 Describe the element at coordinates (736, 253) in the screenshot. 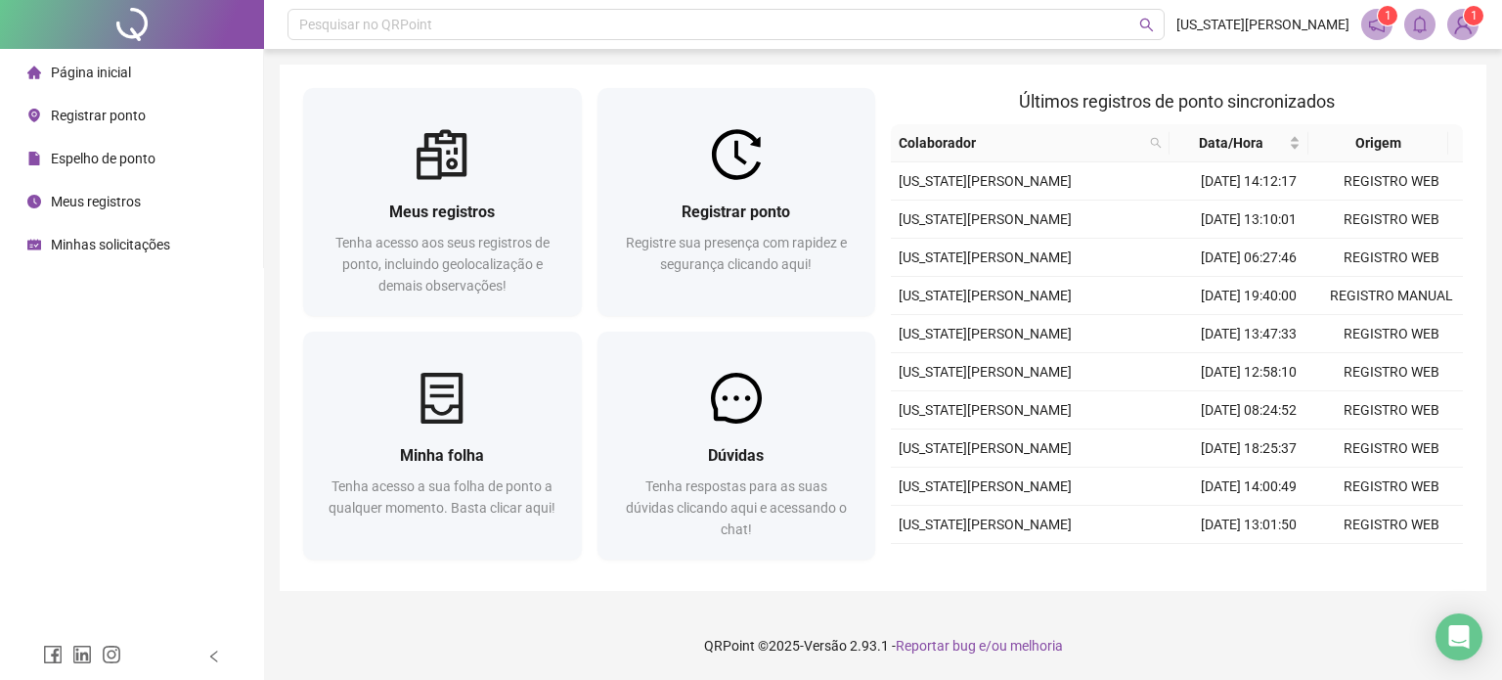

I see `span: Registre sua presença com rapidez e segurança clicando aqui!` at that location.